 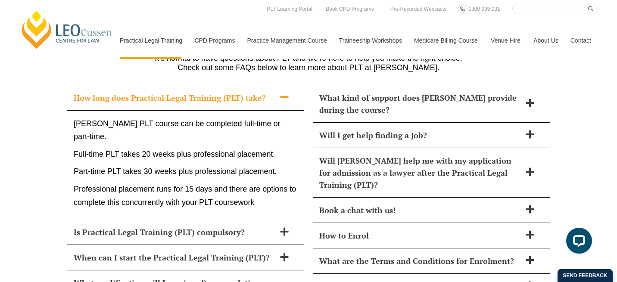 What do you see at coordinates (214, 41) in the screenshot?
I see `a: CPD Programs` at bounding box center [214, 41].